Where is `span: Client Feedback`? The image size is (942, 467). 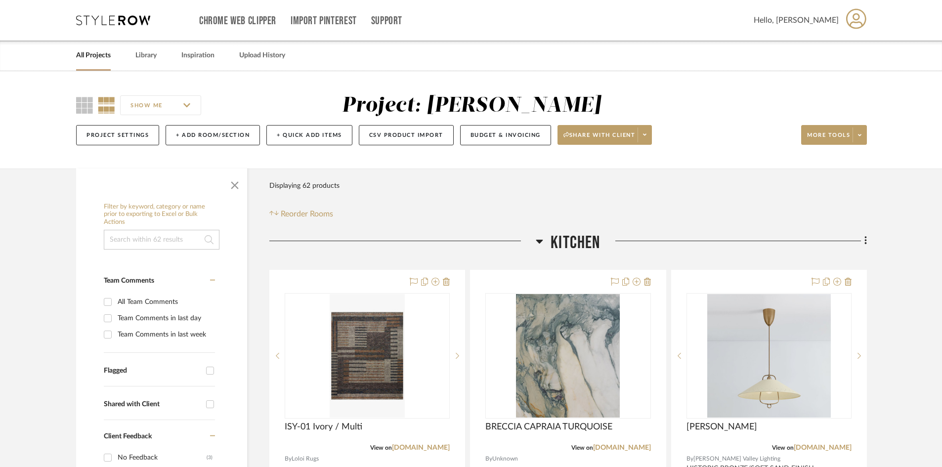
span: Client Feedback is located at coordinates (127, 436).